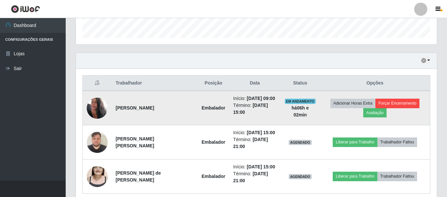 The width and height of the screenshot is (447, 197). I want to click on img: 1672695998184.jpeg, so click(97, 108).